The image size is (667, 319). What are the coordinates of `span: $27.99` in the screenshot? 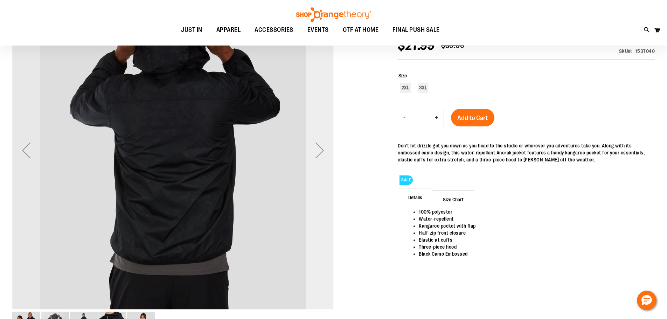 It's located at (416, 46).